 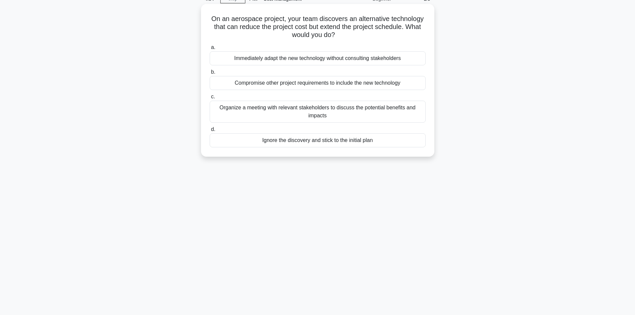 What do you see at coordinates (318, 58) in the screenshot?
I see `div: Immediately adapt the new technology without consulting stakeholders` at bounding box center [318, 58].